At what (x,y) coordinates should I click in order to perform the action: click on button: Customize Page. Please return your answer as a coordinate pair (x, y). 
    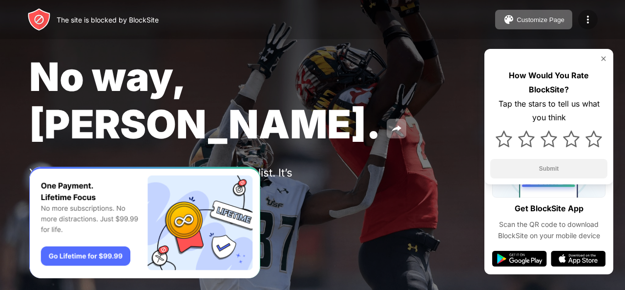
    Looking at the image, I should click on (534, 20).